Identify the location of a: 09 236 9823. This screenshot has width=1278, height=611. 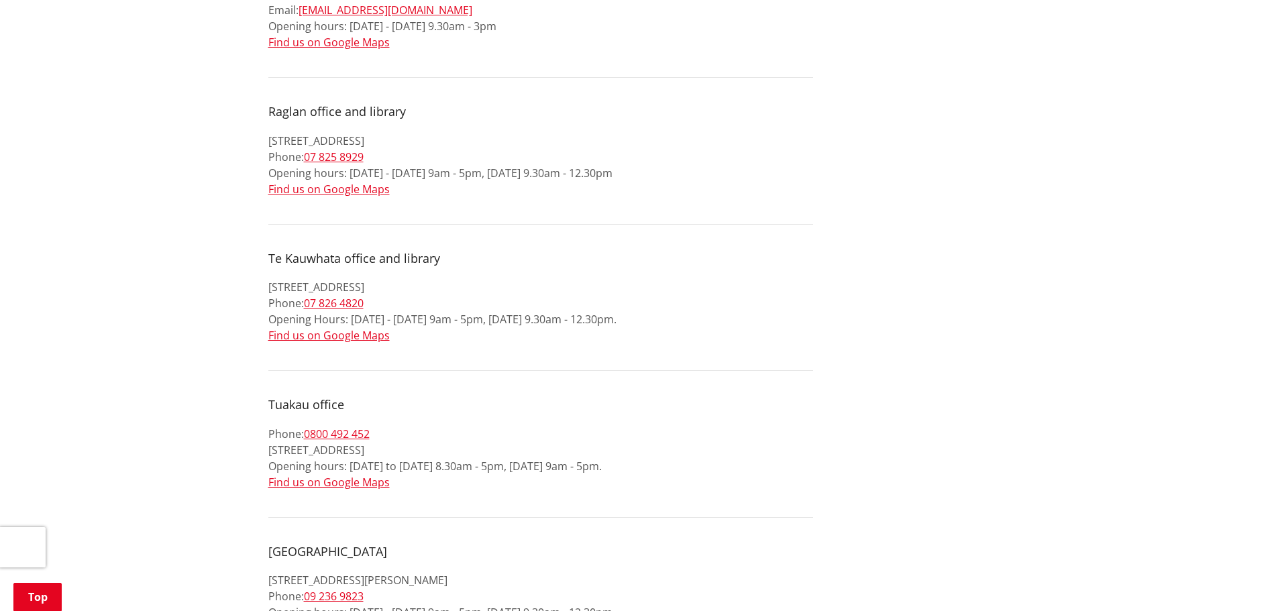
(333, 596).